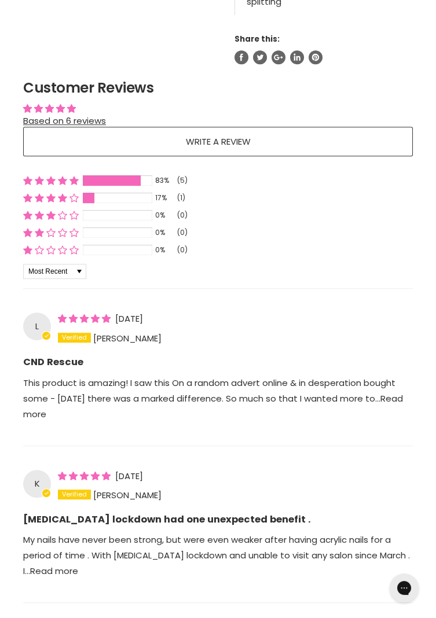  I want to click on div: L, so click(37, 327).